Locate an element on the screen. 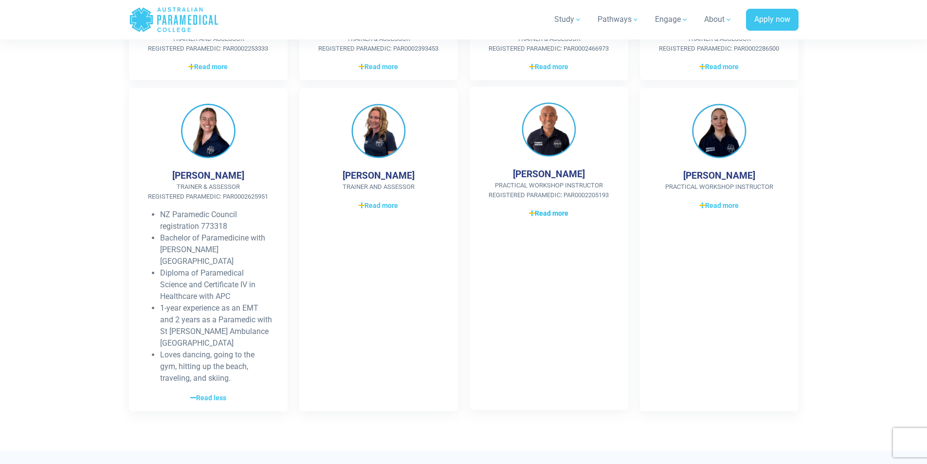 The width and height of the screenshot is (927, 464). span: Trainer & Assessor Registered Paramedic: PAR0002393453 is located at coordinates (379, 43).